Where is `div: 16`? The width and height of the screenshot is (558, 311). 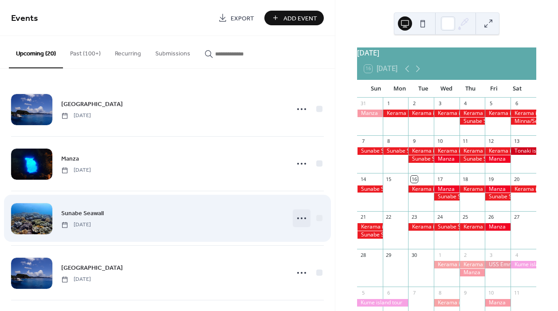
div: 16 is located at coordinates (414, 179).